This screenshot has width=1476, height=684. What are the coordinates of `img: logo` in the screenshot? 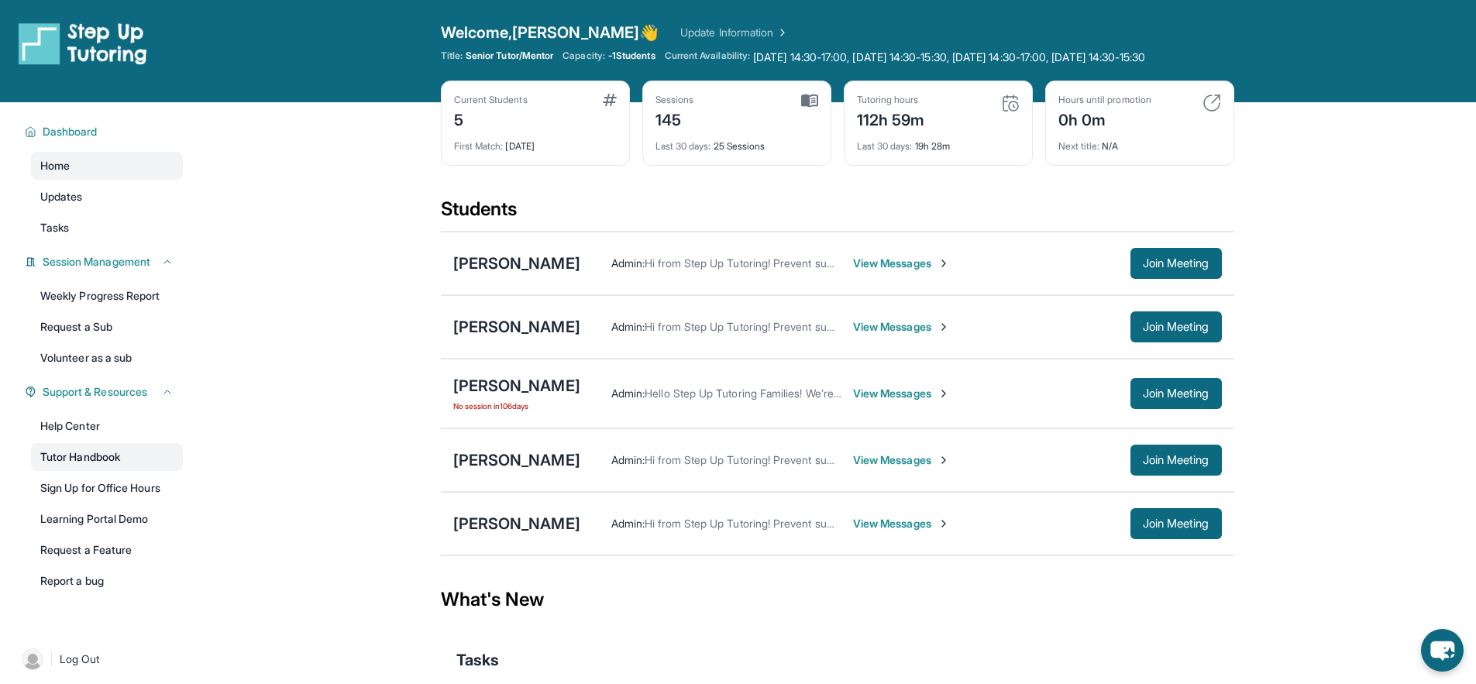 It's located at (83, 43).